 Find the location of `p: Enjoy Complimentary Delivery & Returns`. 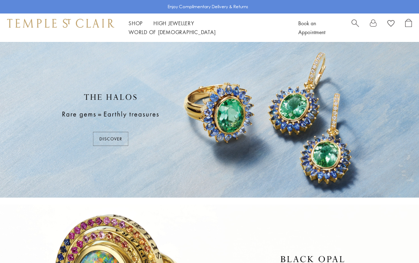

p: Enjoy Complimentary Delivery & Returns is located at coordinates (208, 7).